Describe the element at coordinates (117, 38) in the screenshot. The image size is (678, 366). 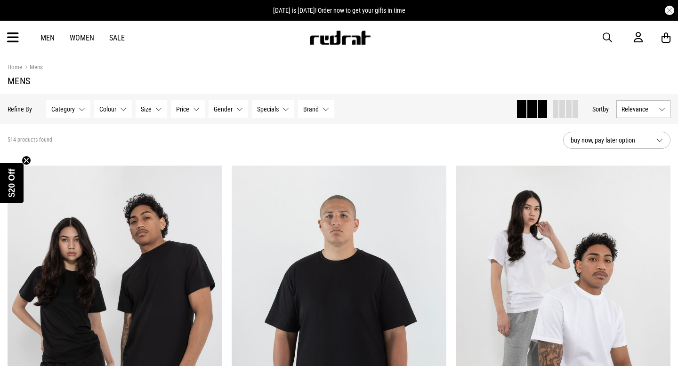
I see `a: Sale` at that location.